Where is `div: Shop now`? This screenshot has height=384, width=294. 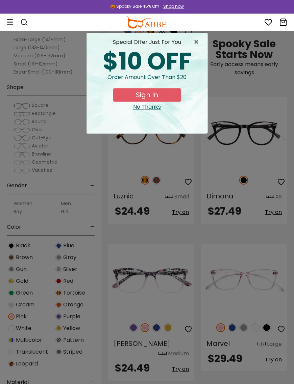
div: Shop now is located at coordinates (173, 6).